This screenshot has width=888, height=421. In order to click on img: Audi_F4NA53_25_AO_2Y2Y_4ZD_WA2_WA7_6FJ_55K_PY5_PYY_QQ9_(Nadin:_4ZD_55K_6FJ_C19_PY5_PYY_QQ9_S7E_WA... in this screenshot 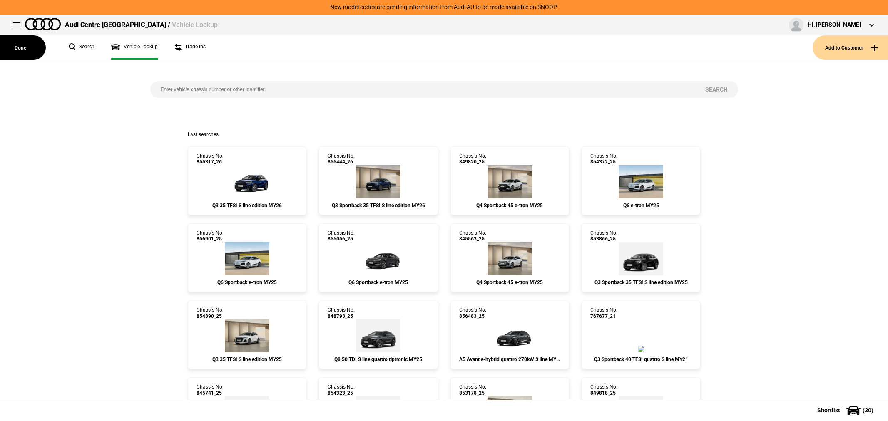, I will do `click(509, 182)`.